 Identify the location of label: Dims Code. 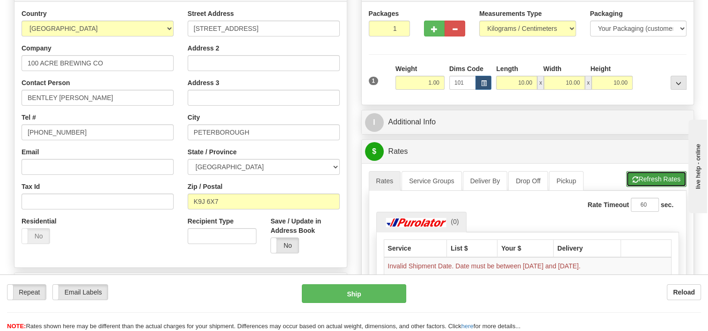
(466, 69).